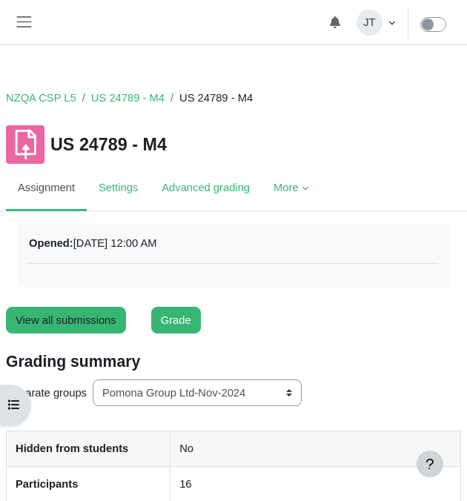 This screenshot has width=467, height=501. What do you see at coordinates (108, 145) in the screenshot?
I see `h1: US 24789 - M4` at bounding box center [108, 145].